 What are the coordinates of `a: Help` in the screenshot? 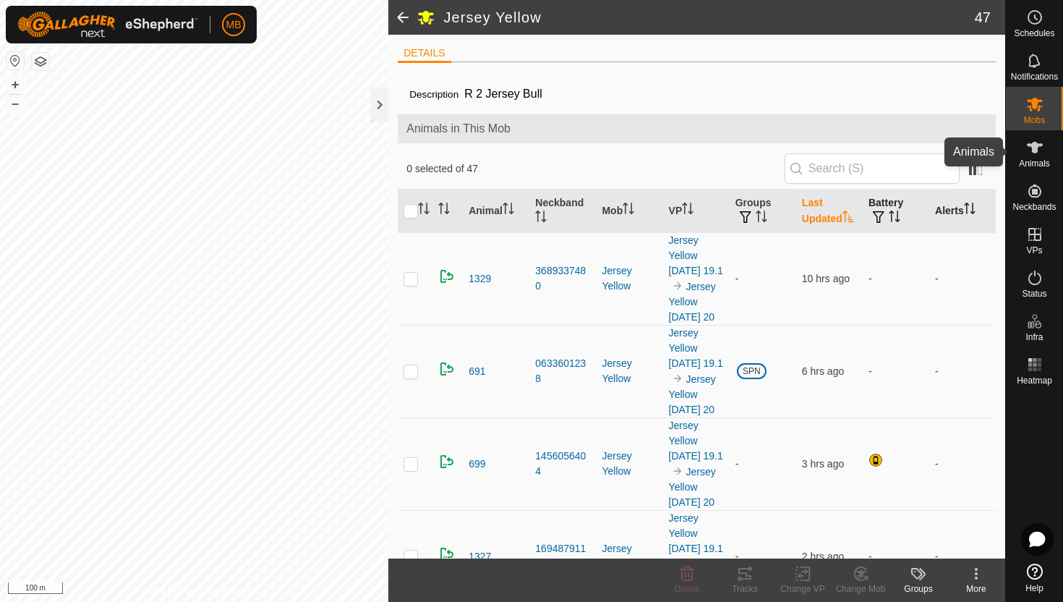 It's located at (1034, 578).